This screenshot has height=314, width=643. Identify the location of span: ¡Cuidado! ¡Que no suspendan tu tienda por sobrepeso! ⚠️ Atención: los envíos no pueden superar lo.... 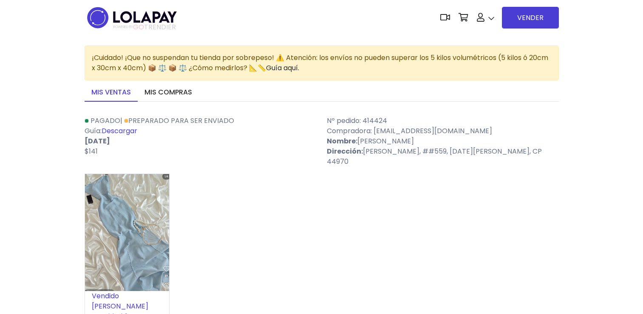
(320, 62).